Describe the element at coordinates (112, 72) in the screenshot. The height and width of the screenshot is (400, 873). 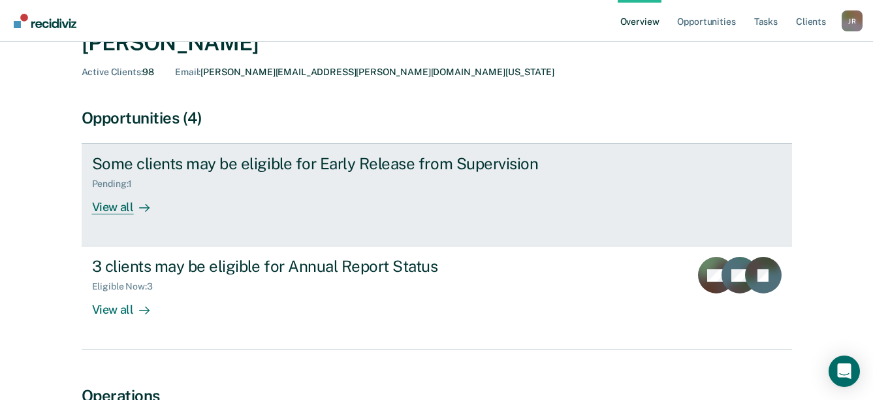
I see `span: Active Clients :` at that location.